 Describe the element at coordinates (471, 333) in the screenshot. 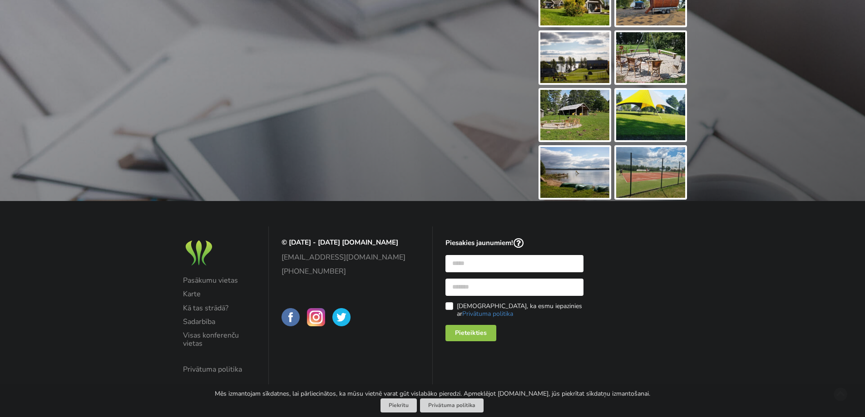

I see `div: Pieteikties` at that location.